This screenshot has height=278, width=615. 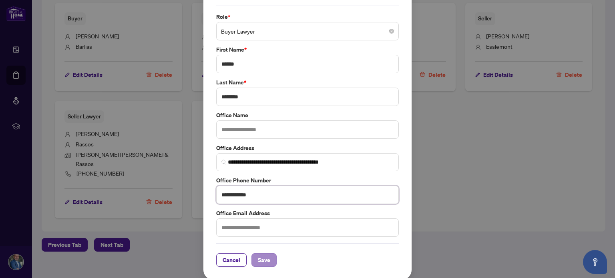 What do you see at coordinates (264, 260) in the screenshot?
I see `button: Save` at bounding box center [264, 260].